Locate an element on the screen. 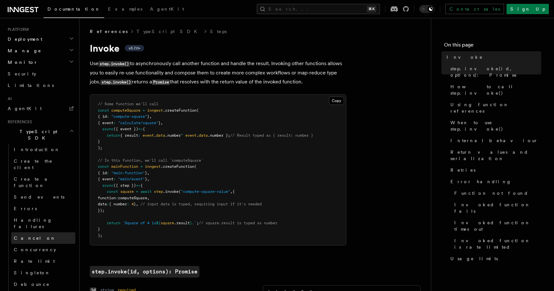 This screenshot has width=554, height=291. span: .invoke is located at coordinates (171, 191).